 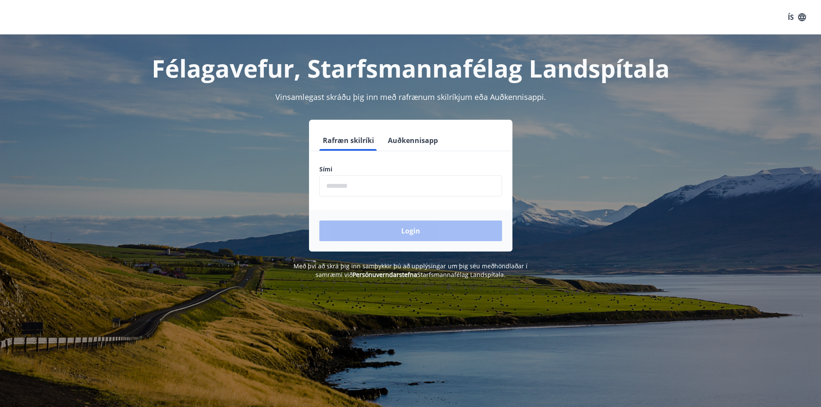 What do you see at coordinates (797, 17) in the screenshot?
I see `button: ÍS` at bounding box center [797, 17].